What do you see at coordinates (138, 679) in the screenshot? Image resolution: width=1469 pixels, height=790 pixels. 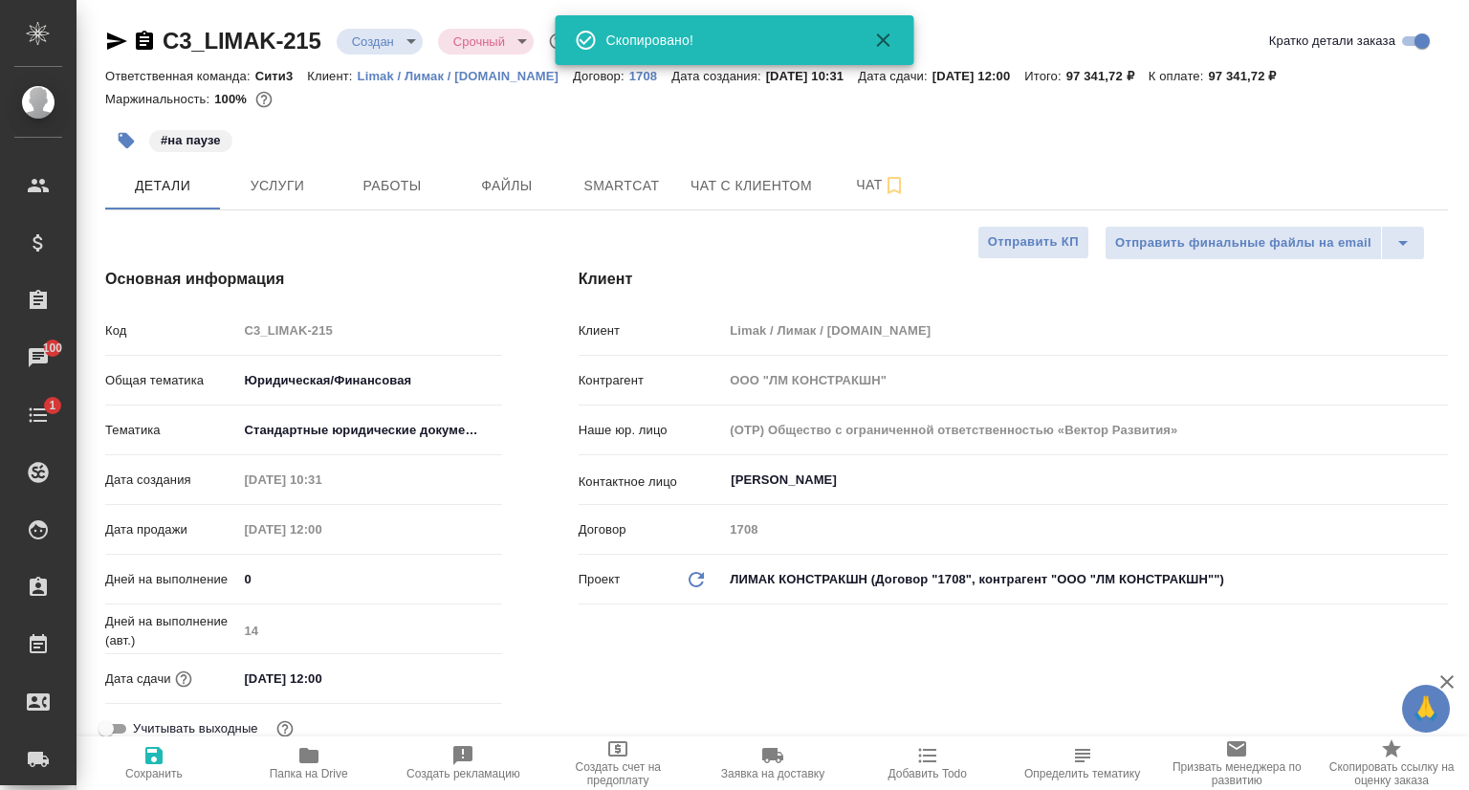 I see `p: Дата сдачи` at bounding box center [138, 679].